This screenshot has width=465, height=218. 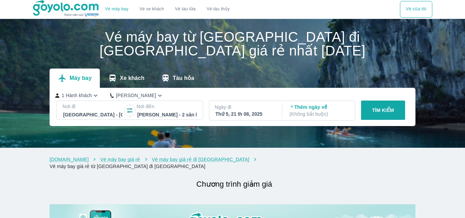 What do you see at coordinates (77, 95) in the screenshot?
I see `p: 1 Hành khách` at bounding box center [77, 95].